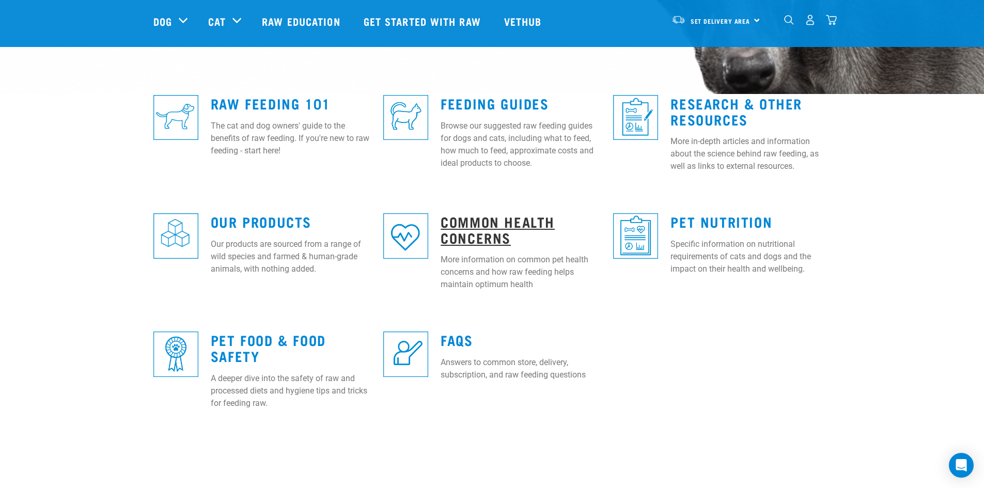 Image resolution: width=984 pixels, height=488 pixels. What do you see at coordinates (720, 21) in the screenshot?
I see `span: Set Delivery Area` at bounding box center [720, 21].